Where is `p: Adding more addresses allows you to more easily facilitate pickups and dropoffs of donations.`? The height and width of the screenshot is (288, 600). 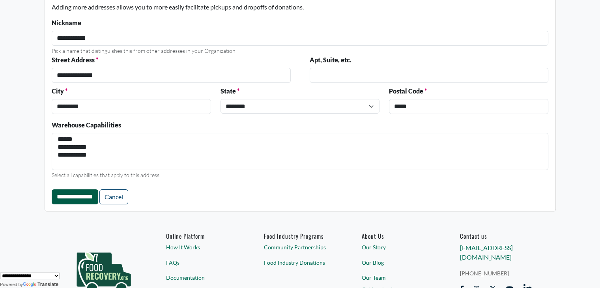
p: Adding more addresses allows you to more easily facilitate pickups and dropoffs of donations. is located at coordinates (300, 7).